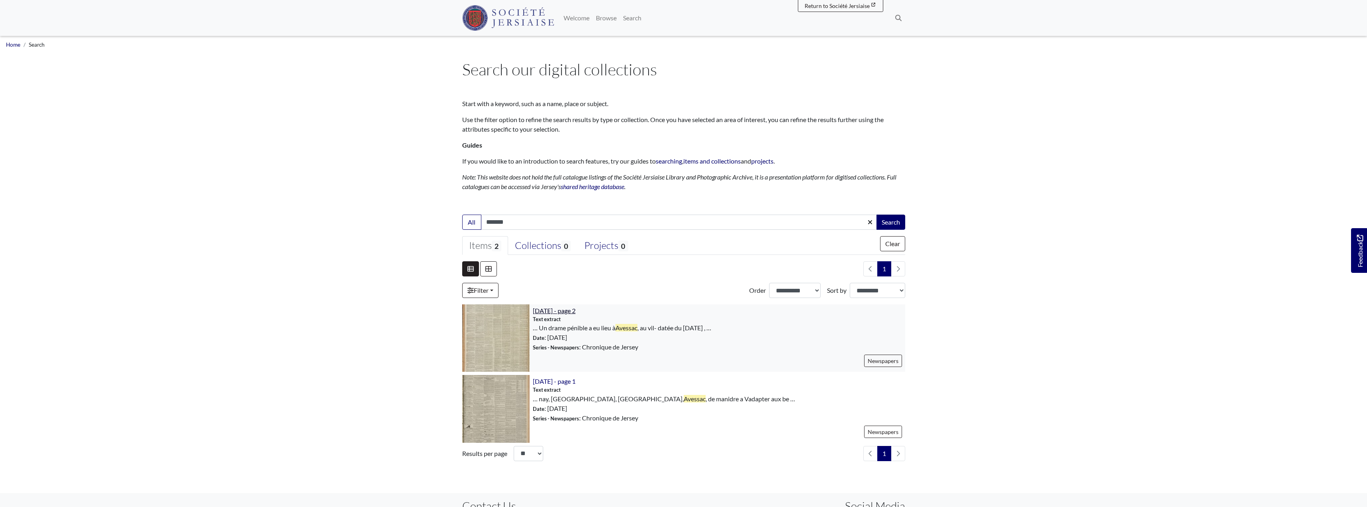  Describe the element at coordinates (508, 18) in the screenshot. I see `img: Société Jersiaise` at that location.